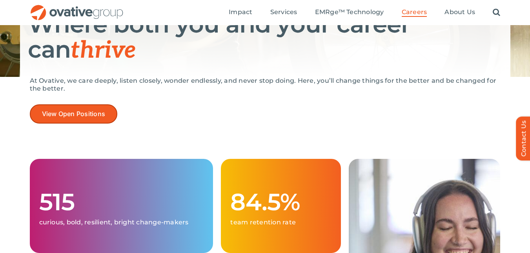  Describe the element at coordinates (77, 7) in the screenshot. I see `a: OG_Full_horizontal_RGB` at that location.